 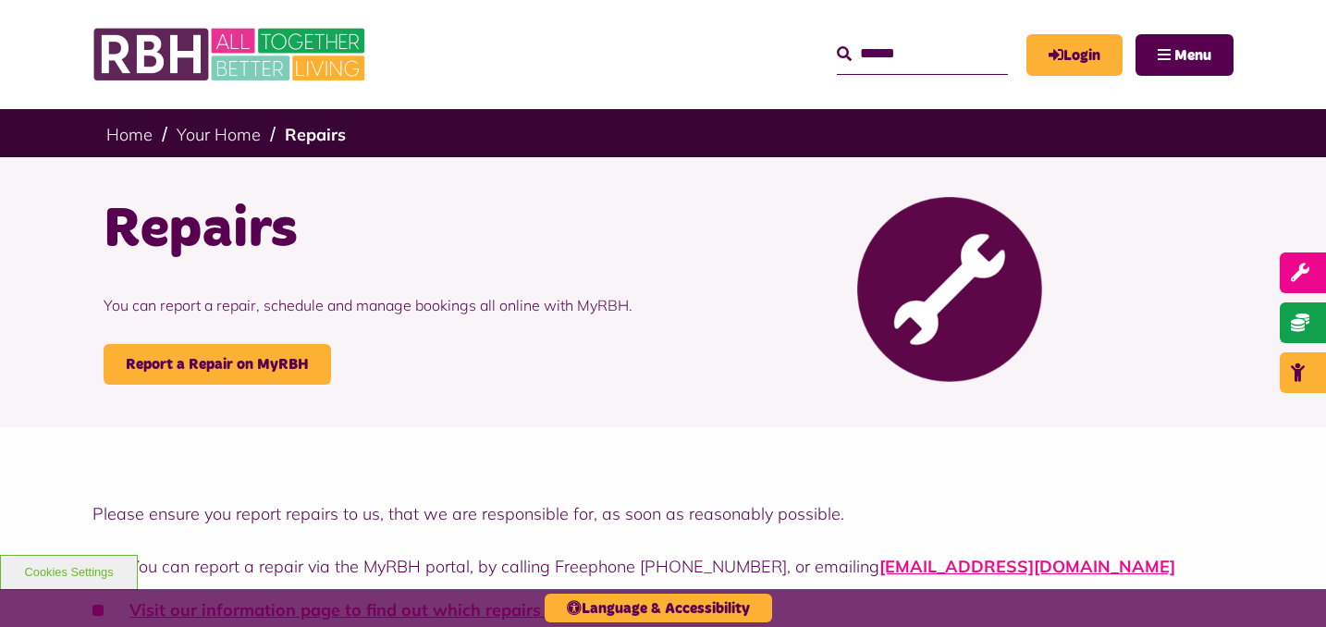 I want to click on a: Repairs, so click(x=315, y=134).